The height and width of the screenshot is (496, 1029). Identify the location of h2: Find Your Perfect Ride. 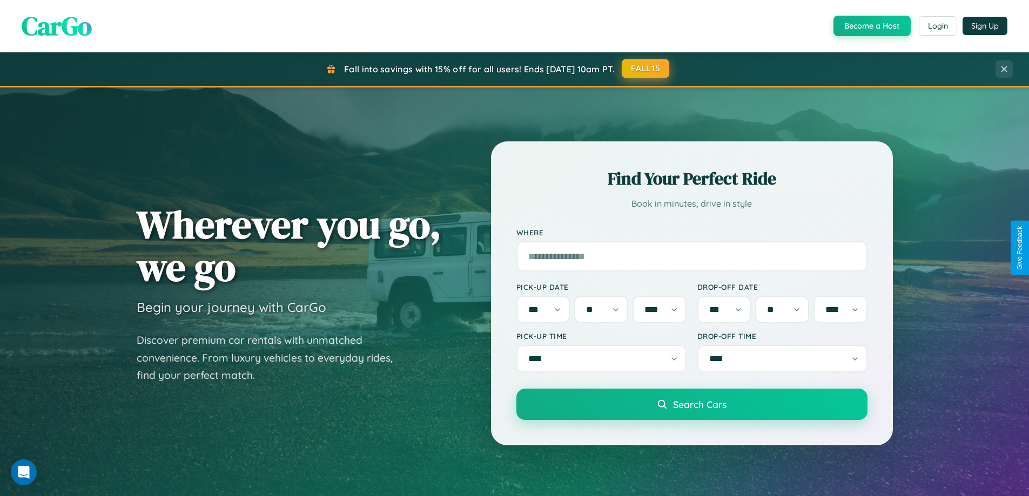
(692, 179).